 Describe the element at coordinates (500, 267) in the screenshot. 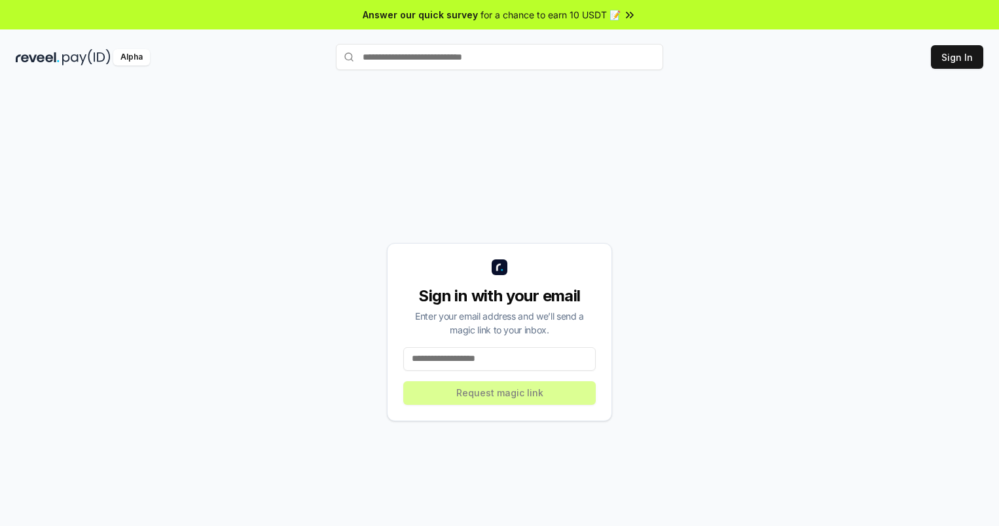

I see `img: logo_small` at that location.